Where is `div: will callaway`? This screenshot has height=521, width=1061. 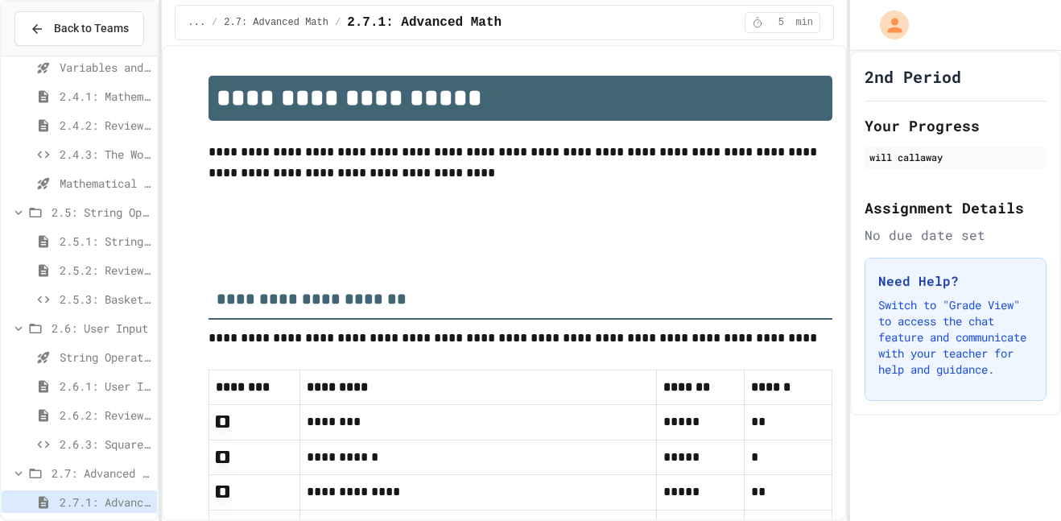 div: will callaway is located at coordinates (956, 157).